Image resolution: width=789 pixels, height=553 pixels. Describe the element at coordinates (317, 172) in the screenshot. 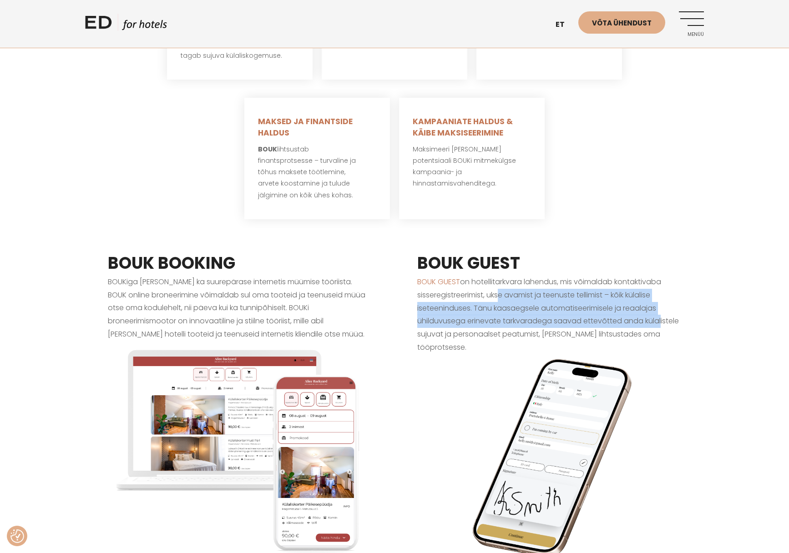

I see `p: lihtsustab finantsprotsesse – turvaline ja tõhus maksete töötlemine, arvete koostamine ja tulude ...` at that location.